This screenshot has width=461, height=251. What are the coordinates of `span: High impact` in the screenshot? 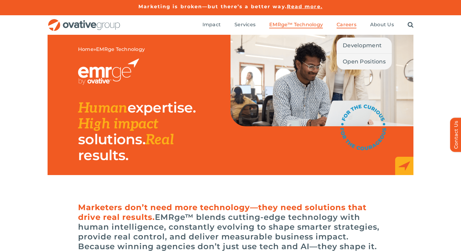 It's located at (118, 124).